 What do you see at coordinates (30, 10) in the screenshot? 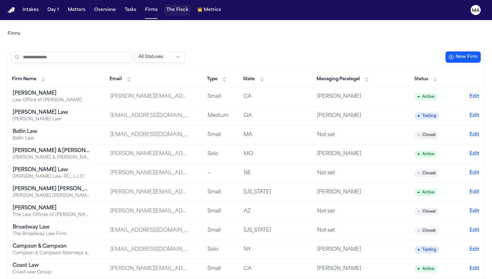
I see `button: Intakes` at bounding box center [30, 10].